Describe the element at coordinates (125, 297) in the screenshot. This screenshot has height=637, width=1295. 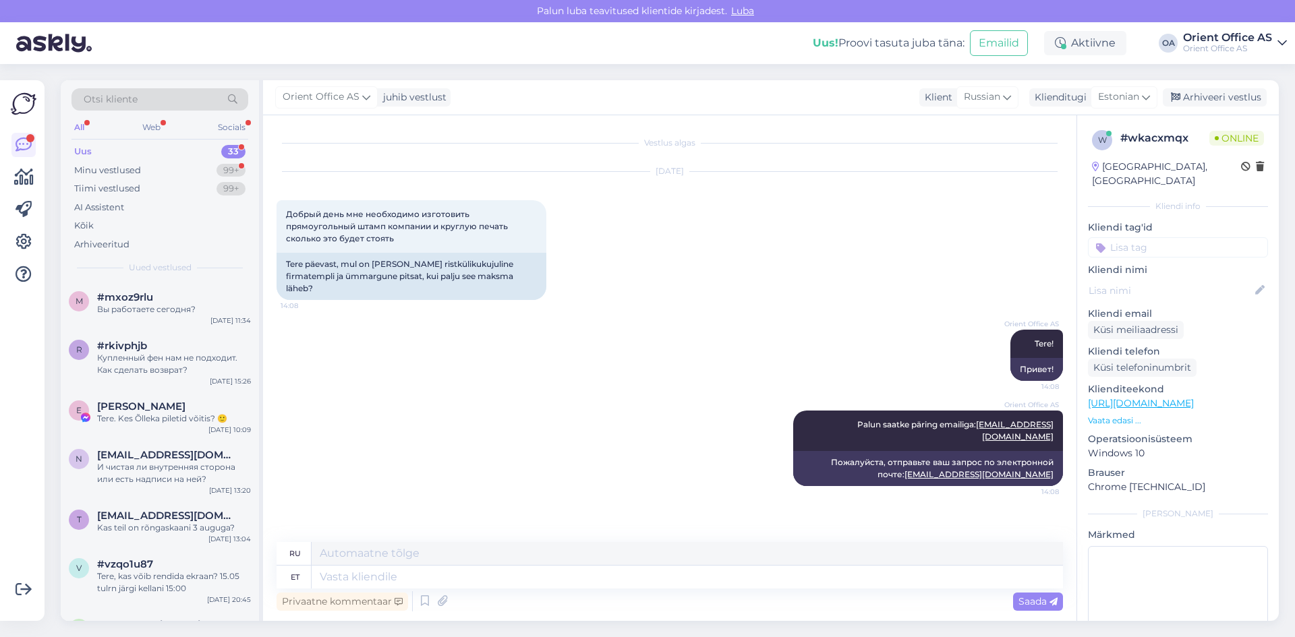
I see `span: #mxoz9rlu` at that location.